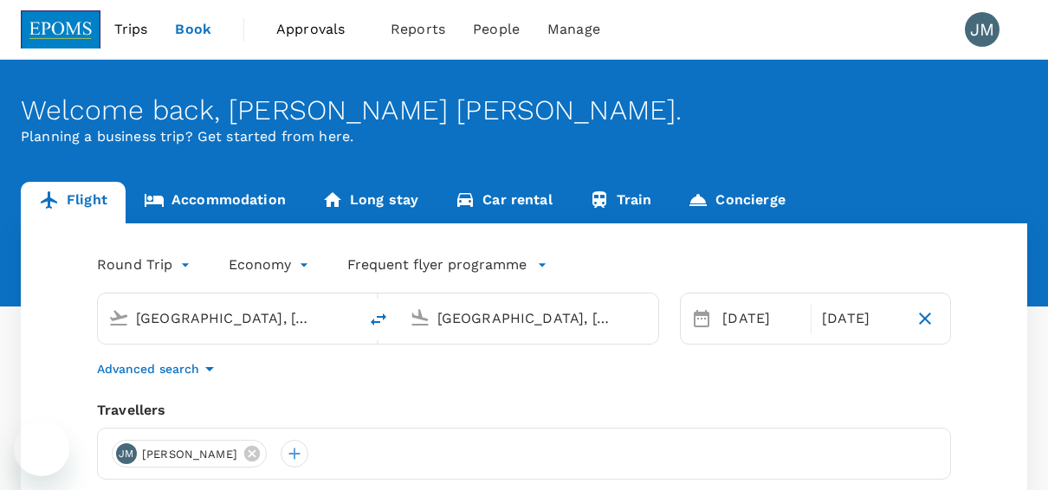 The width and height of the screenshot is (1048, 490). Describe the element at coordinates (620, 203) in the screenshot. I see `a: Train` at that location.